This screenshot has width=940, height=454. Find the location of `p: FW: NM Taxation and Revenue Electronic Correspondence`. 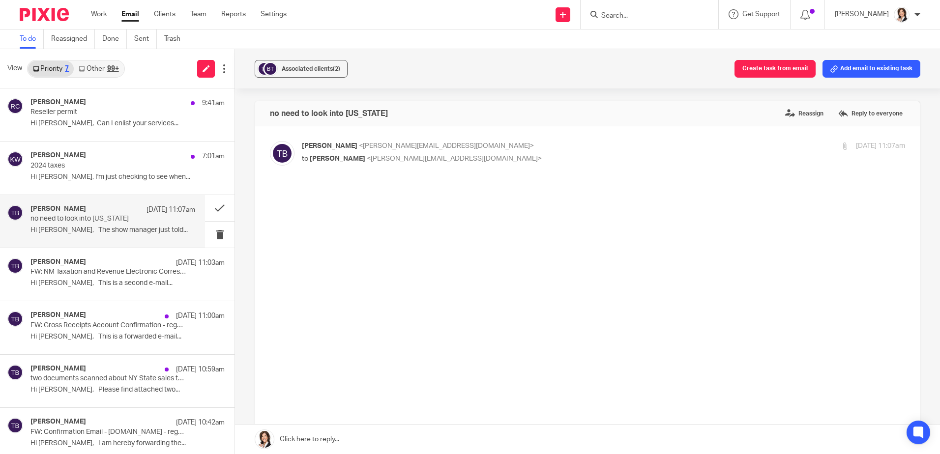

p: FW: NM Taxation and Revenue Electronic Correspondence is located at coordinates (108, 272).